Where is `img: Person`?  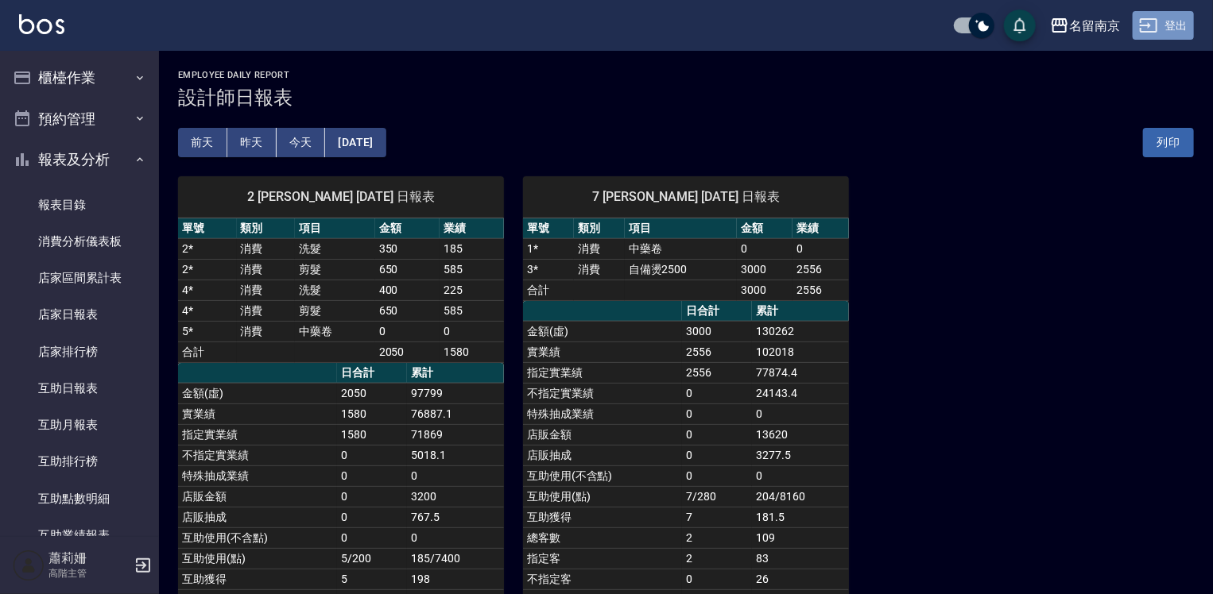
img: Person is located at coordinates (29, 566).